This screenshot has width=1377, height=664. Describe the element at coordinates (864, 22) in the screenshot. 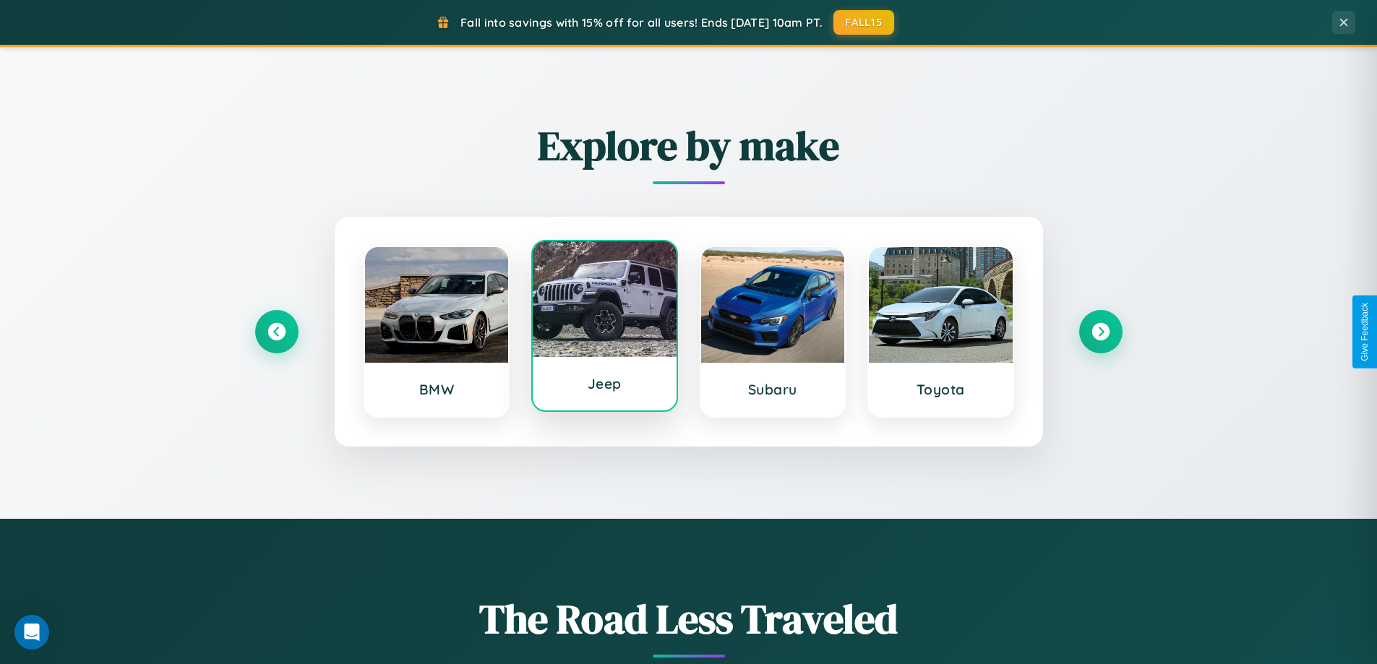

I see `button: FALL15` at that location.